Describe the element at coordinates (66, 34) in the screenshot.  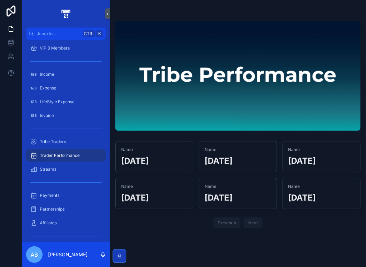
I see `button: Jump to...CtrlK` at that location.